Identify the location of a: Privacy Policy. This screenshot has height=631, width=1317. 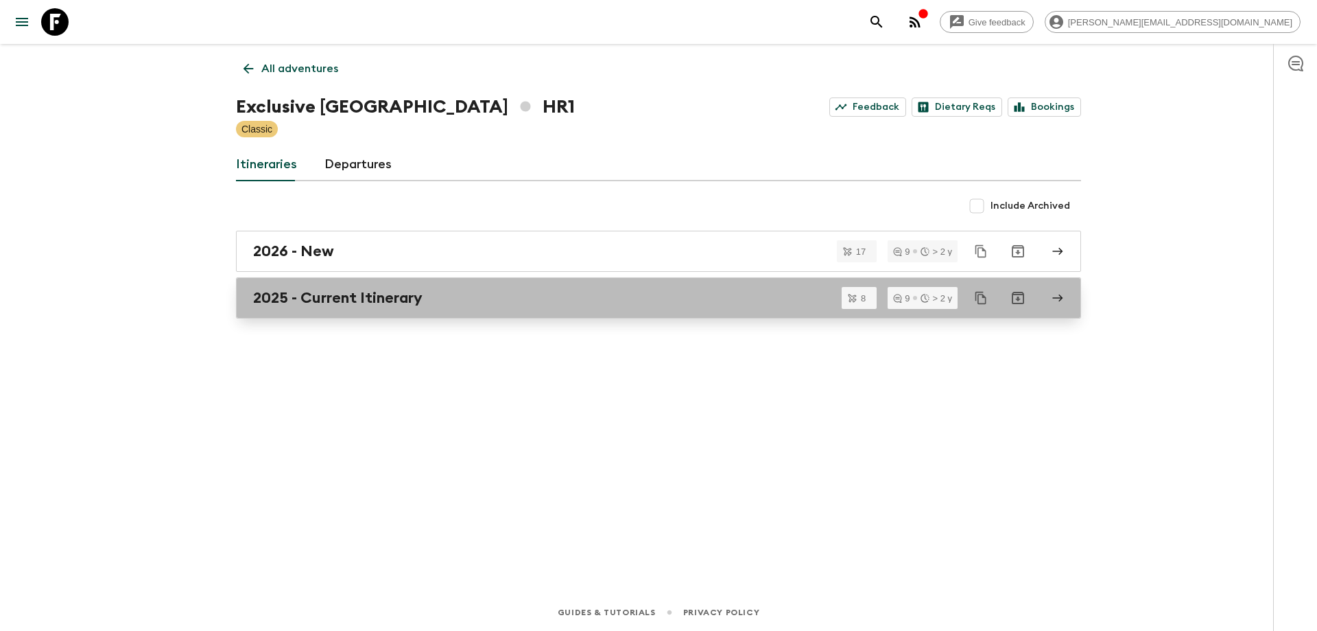
(721, 612).